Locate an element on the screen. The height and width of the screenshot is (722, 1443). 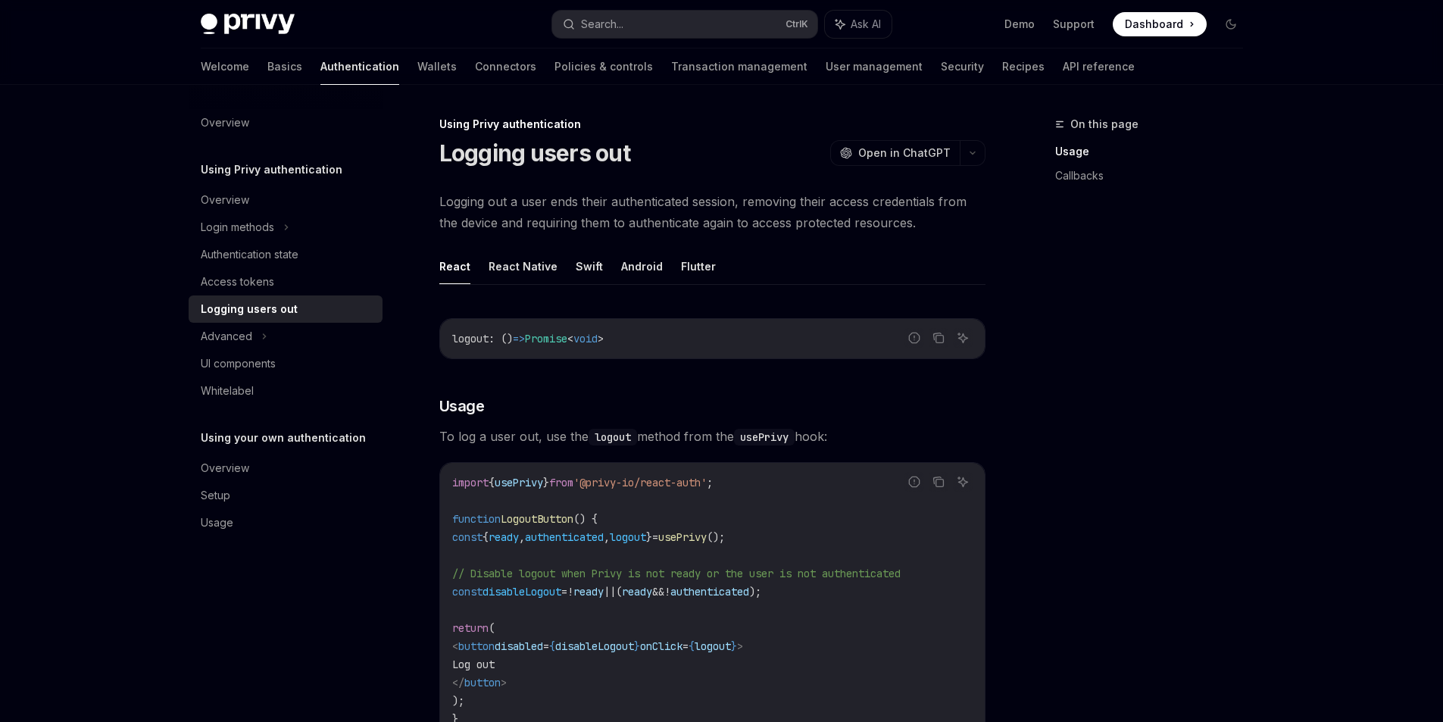
h5: Using Privy authentication is located at coordinates (271, 170).